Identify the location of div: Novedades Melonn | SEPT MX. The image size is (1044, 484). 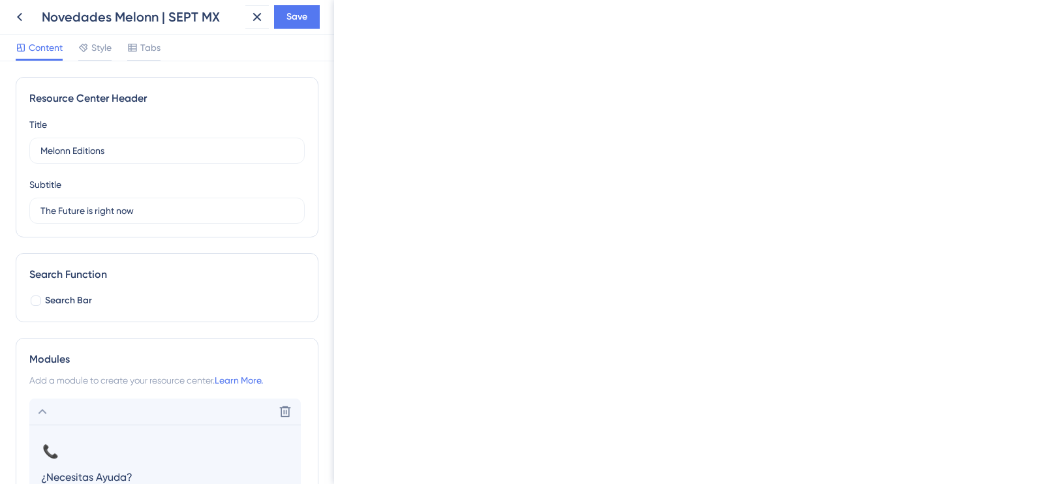
(141, 17).